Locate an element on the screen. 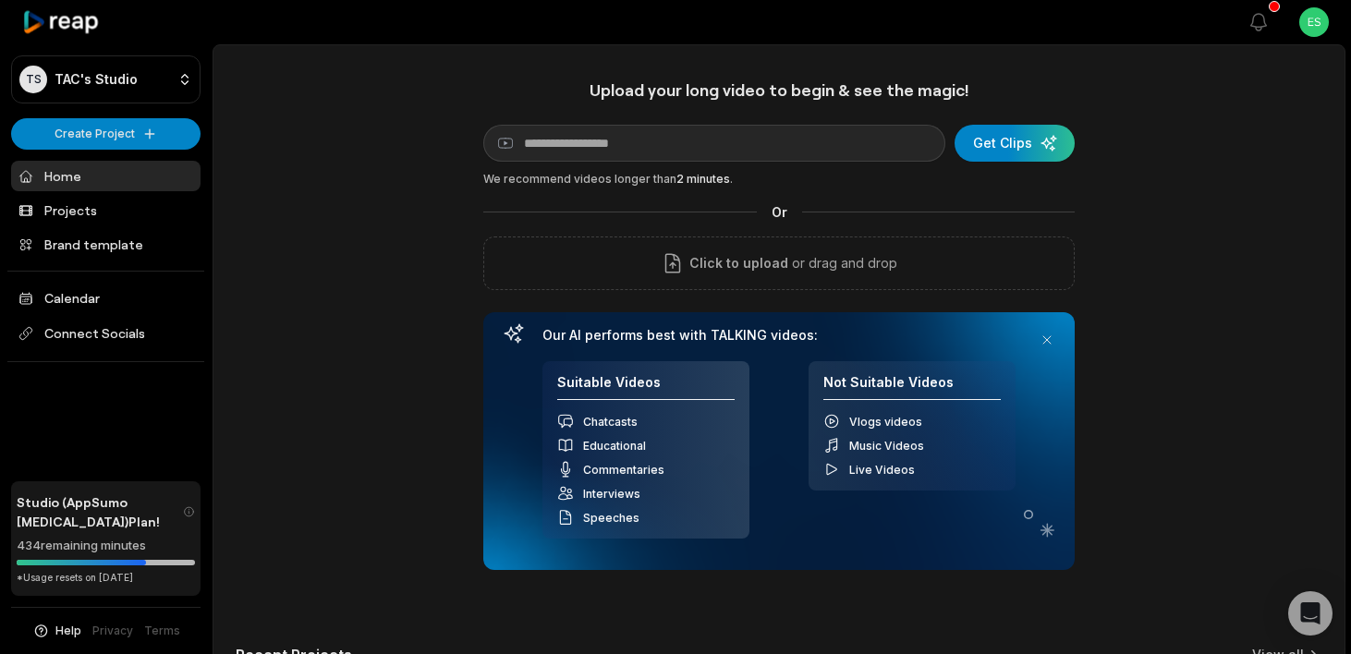 Image resolution: width=1351 pixels, height=654 pixels. button: Create Project is located at coordinates (105, 134).